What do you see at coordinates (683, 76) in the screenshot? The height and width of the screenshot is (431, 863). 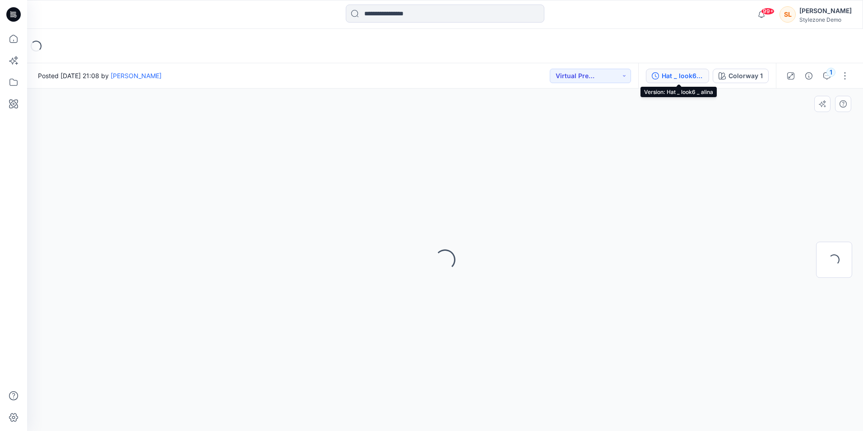 I see `div: Hat _ look6 _ alina` at bounding box center [683, 76].